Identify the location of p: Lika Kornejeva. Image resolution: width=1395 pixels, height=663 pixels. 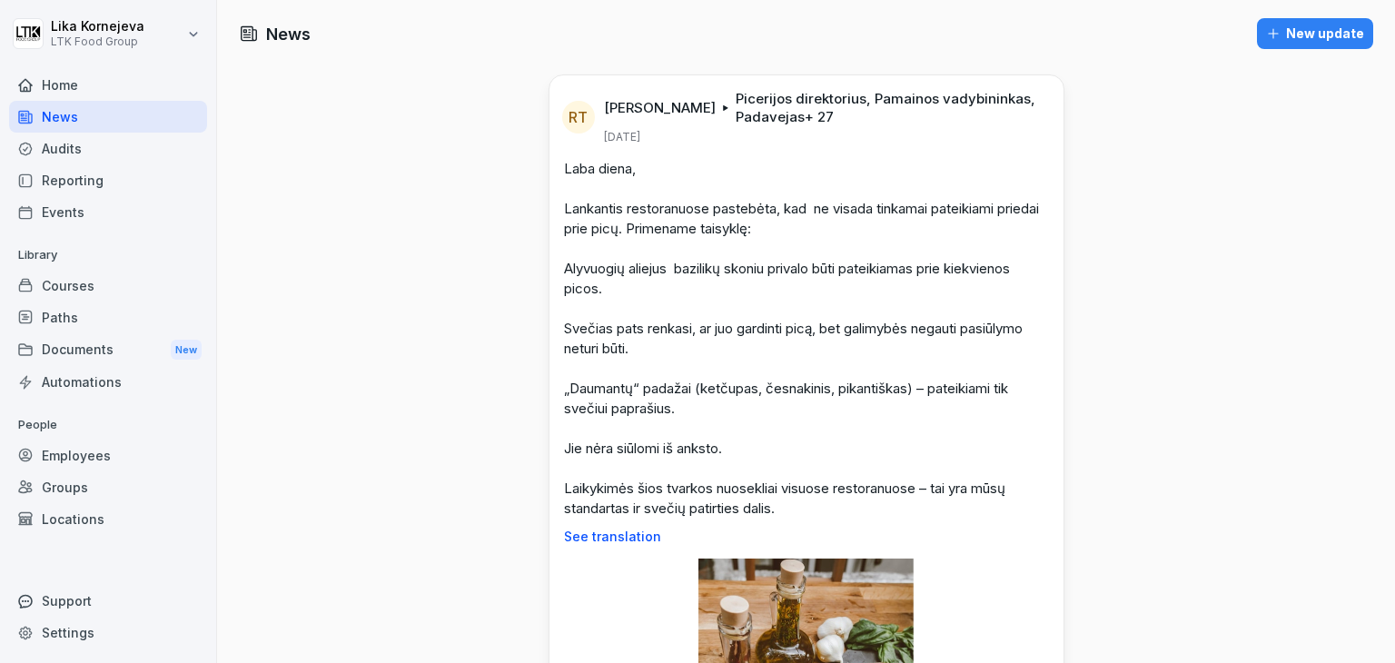
(97, 26).